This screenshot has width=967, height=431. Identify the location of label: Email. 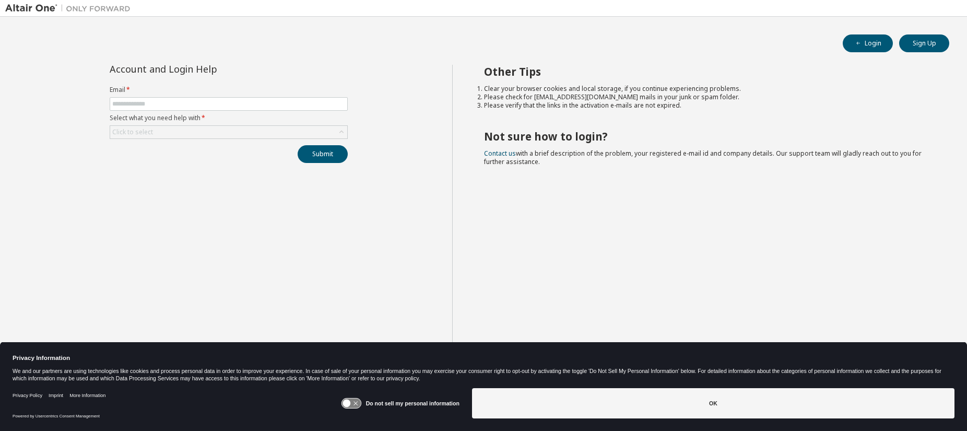
(229, 90).